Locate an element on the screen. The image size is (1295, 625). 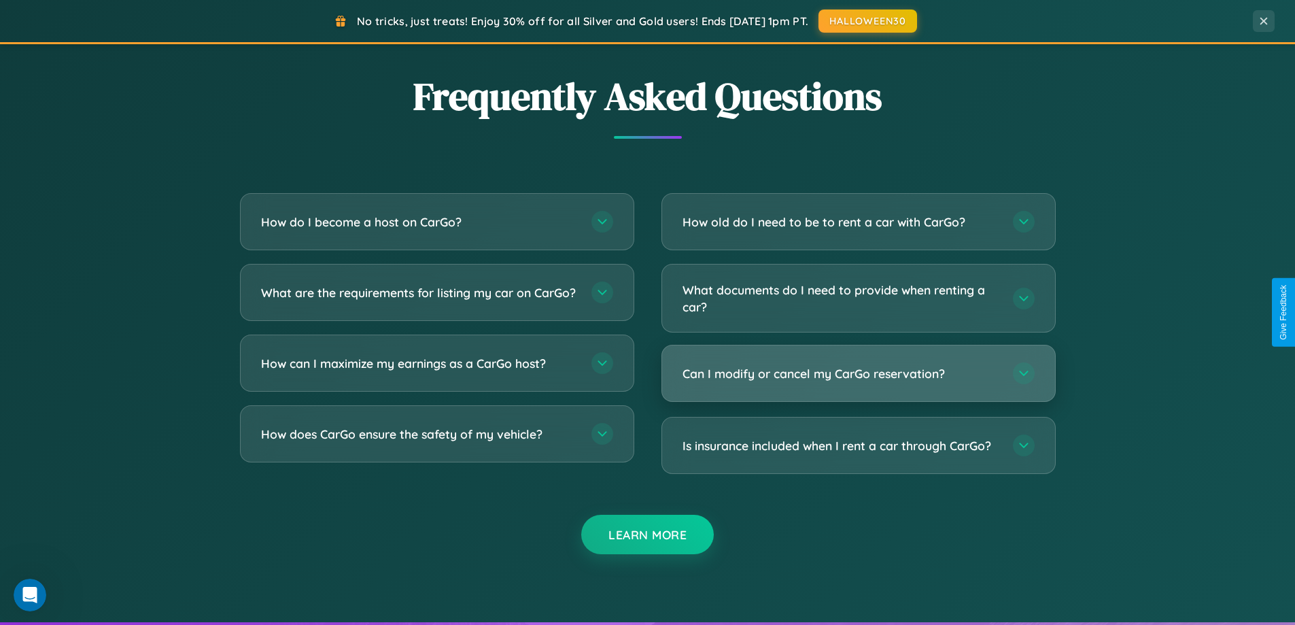
h3: What are the requirements for listing my car on CarGo? is located at coordinates (419, 292).